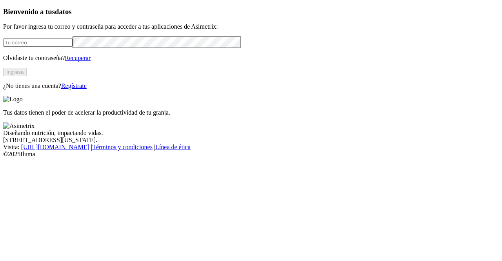 This screenshot has width=502, height=261. What do you see at coordinates (251, 112) in the screenshot?
I see `p: Tus datos tienen el poder de acelerar la productividad de tu granja.` at bounding box center [251, 112].